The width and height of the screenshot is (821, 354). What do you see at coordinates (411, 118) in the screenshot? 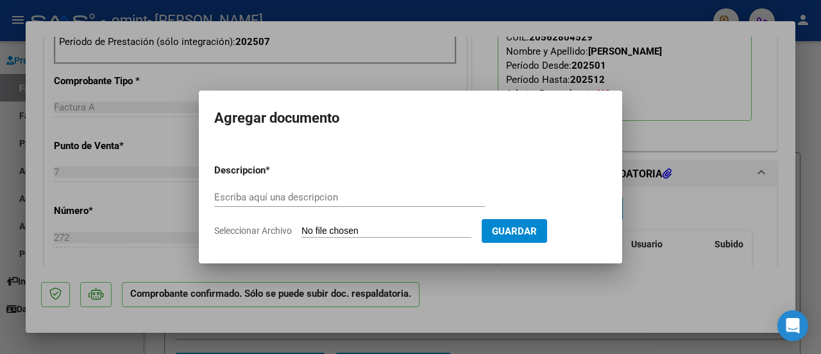
I see `h2: Agregar documento` at bounding box center [411, 118].